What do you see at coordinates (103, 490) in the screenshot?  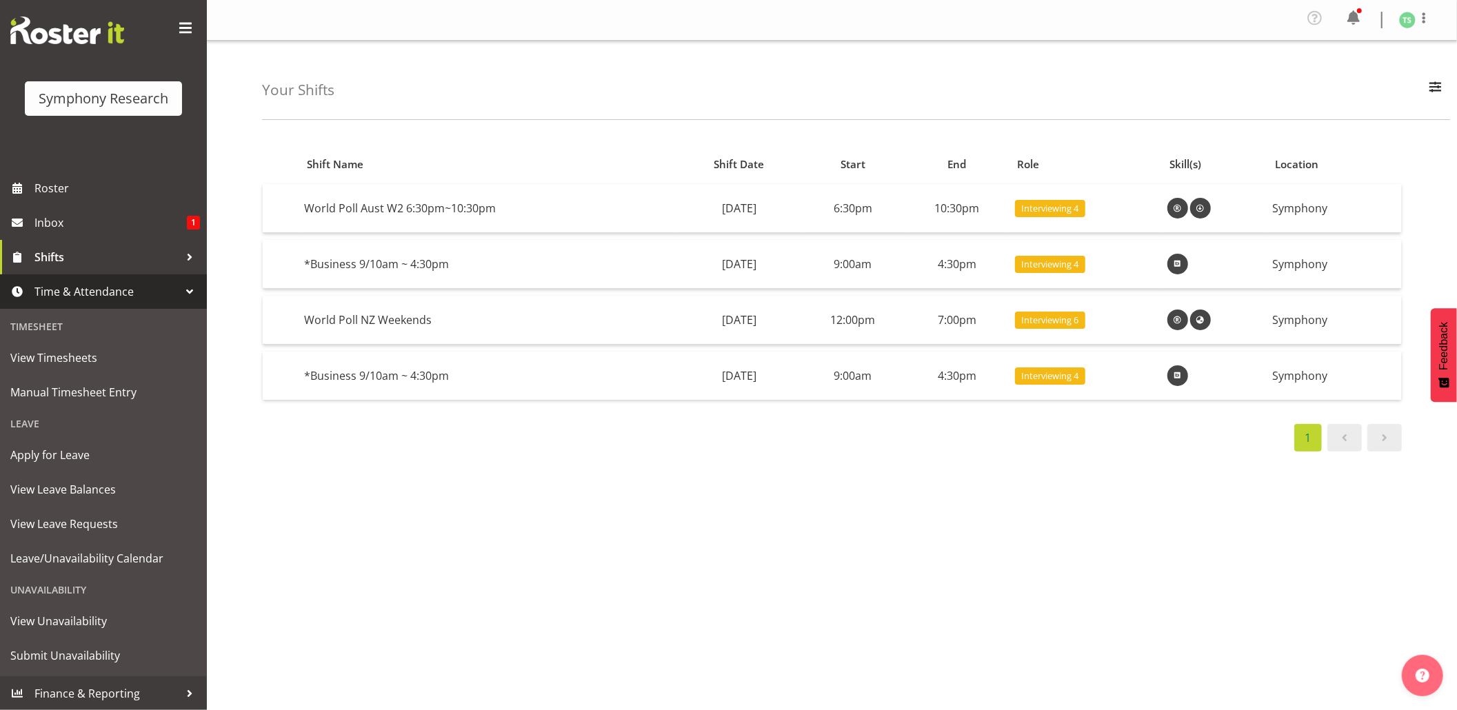 I see `span: View Leave Balances` at bounding box center [103, 490].